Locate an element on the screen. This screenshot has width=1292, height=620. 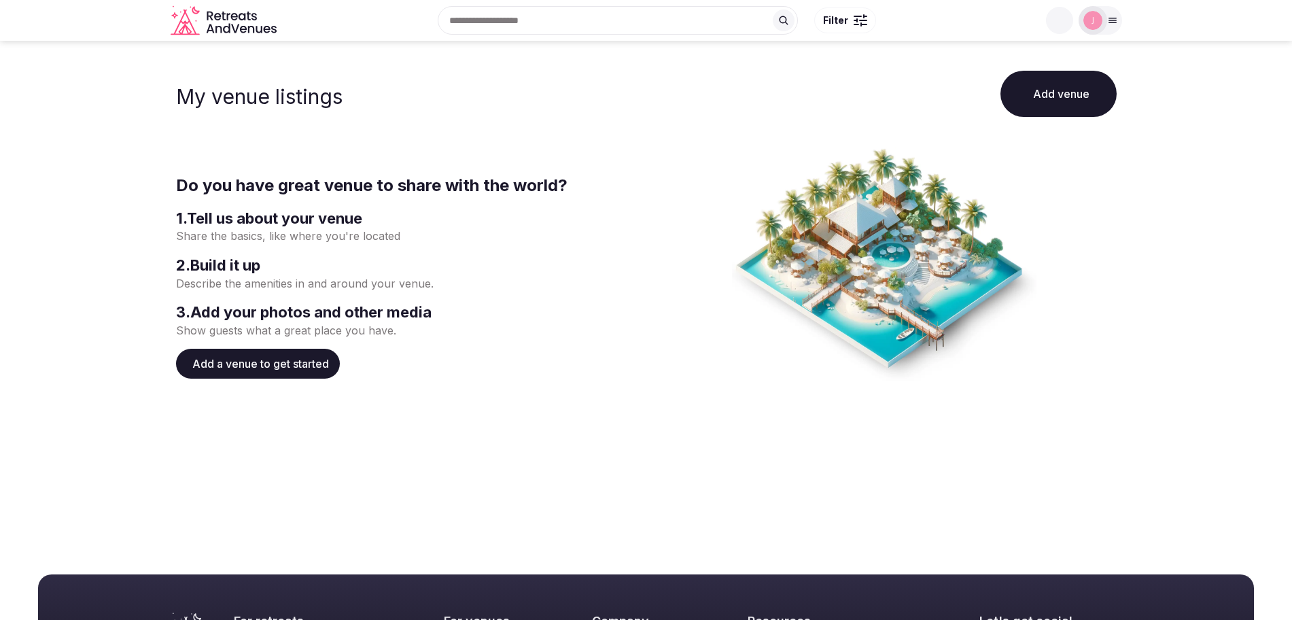
p: Share the basics, like where you're located is located at coordinates (408, 236).